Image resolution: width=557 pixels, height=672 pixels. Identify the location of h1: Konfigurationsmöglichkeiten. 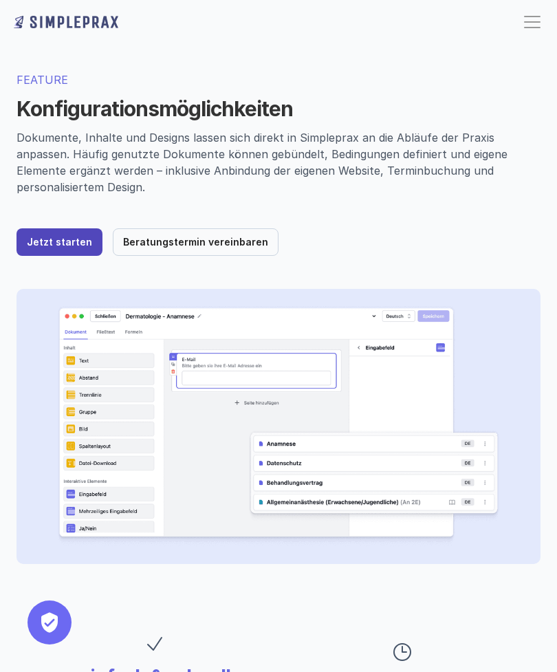
(278, 109).